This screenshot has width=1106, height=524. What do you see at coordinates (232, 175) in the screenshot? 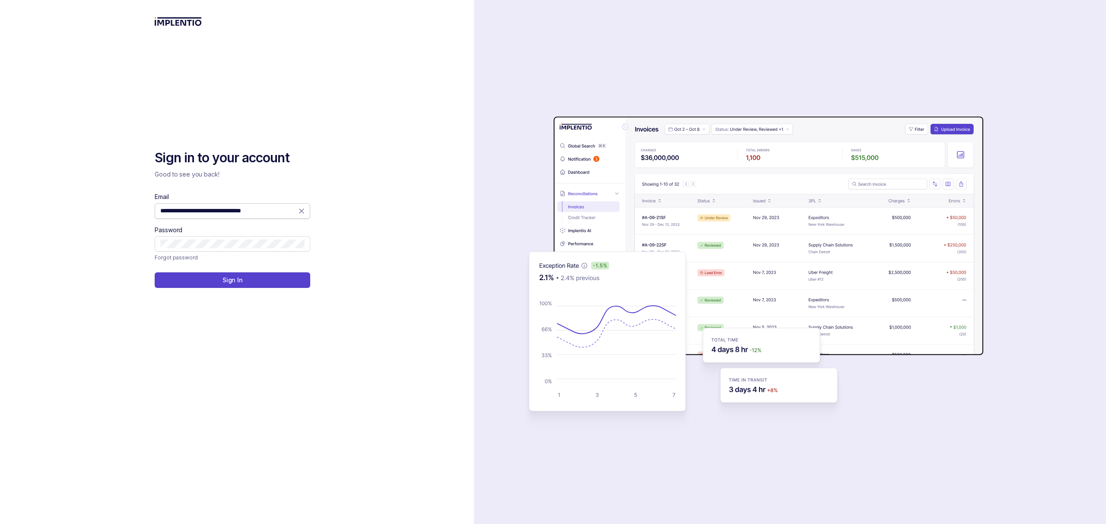
I see `p: Good to see you back!` at bounding box center [232, 175].